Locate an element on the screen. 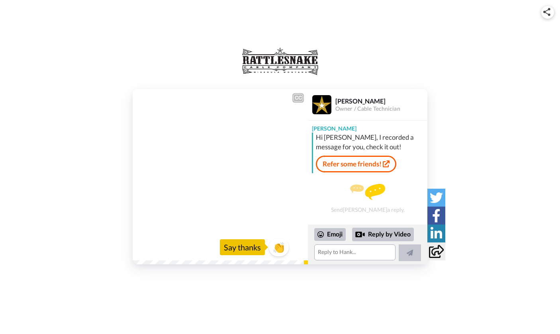 The width and height of the screenshot is (560, 334). span: 0:00 is located at coordinates (145, 250).